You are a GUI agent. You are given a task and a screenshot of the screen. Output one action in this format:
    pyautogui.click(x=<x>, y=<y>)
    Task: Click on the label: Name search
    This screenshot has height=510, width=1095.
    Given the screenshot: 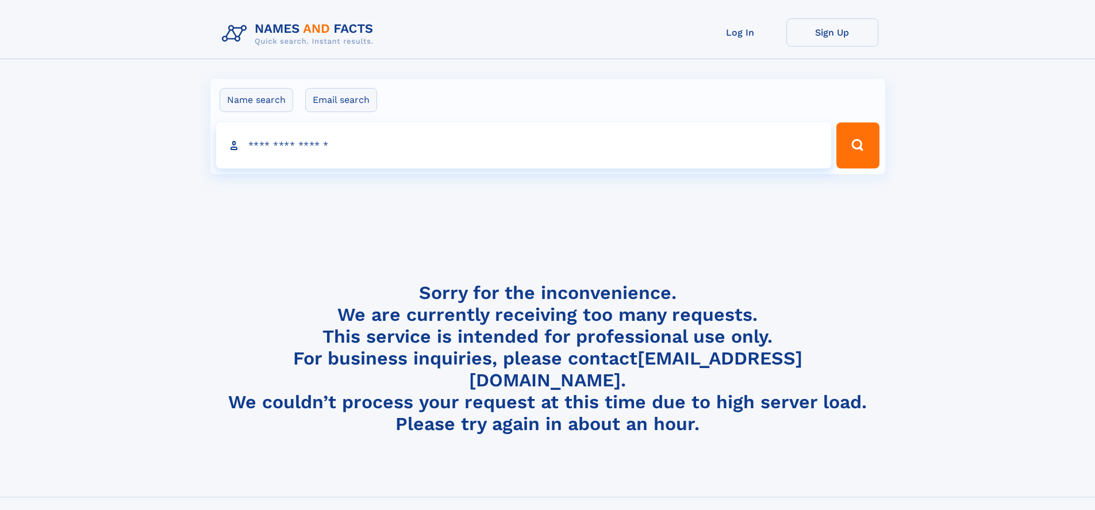 What is the action you would take?
    pyautogui.click(x=256, y=100)
    